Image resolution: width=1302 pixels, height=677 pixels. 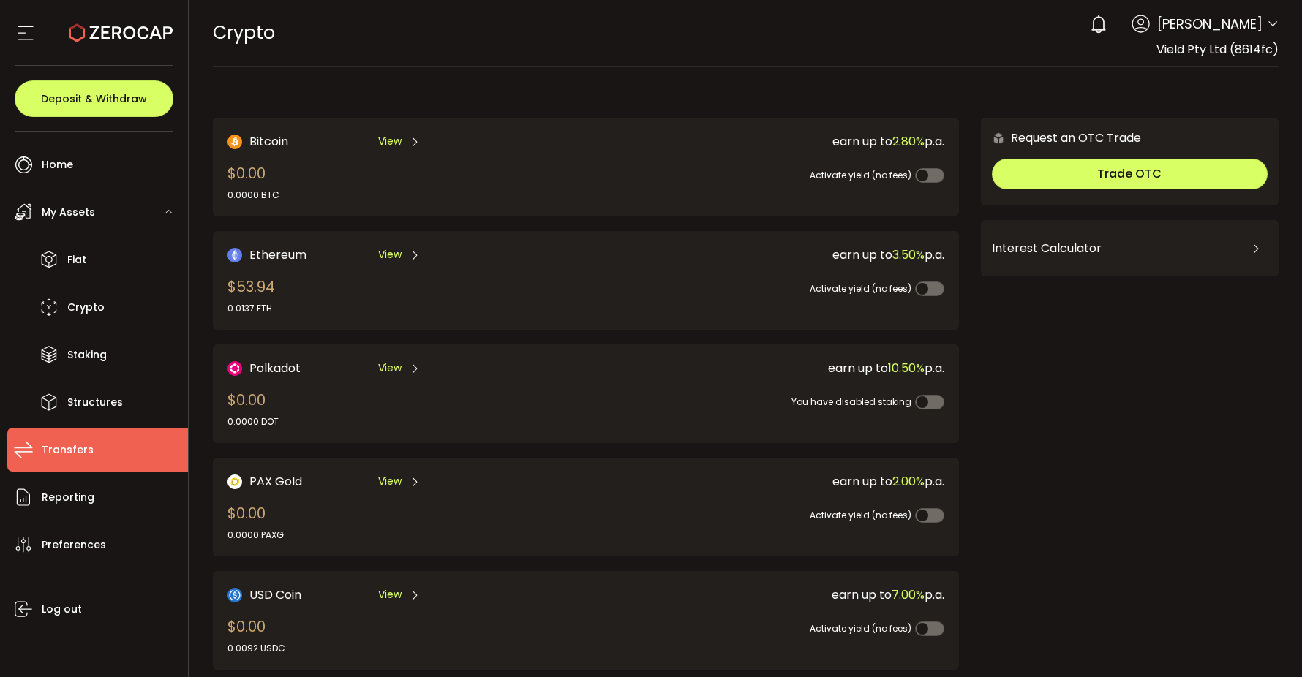 I want to click on div: Interest Calculator, so click(x=1129, y=249).